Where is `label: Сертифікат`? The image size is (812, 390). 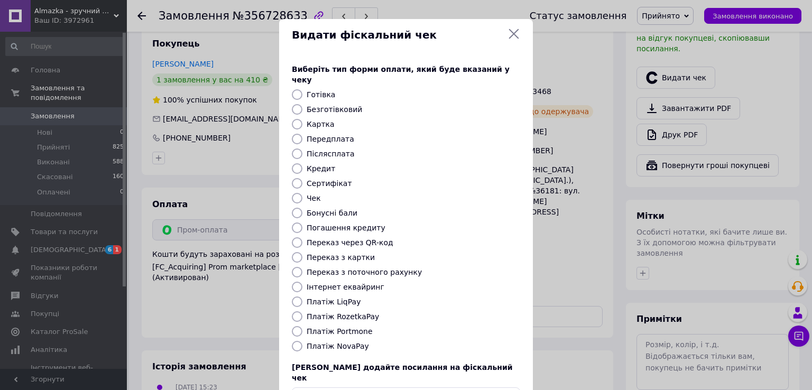
label: Сертифікат is located at coordinates (329, 183).